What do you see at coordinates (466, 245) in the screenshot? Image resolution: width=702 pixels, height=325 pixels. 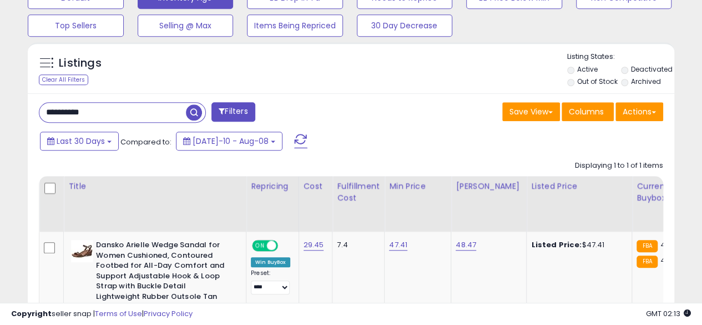 I see `a: 48.47` at bounding box center [466, 245].